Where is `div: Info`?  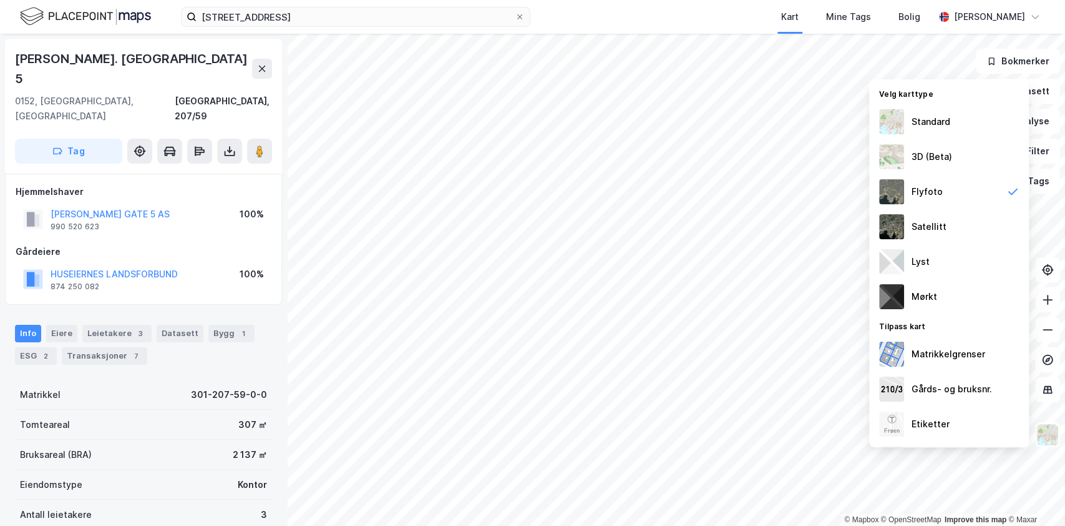
div: Info is located at coordinates (28, 333).